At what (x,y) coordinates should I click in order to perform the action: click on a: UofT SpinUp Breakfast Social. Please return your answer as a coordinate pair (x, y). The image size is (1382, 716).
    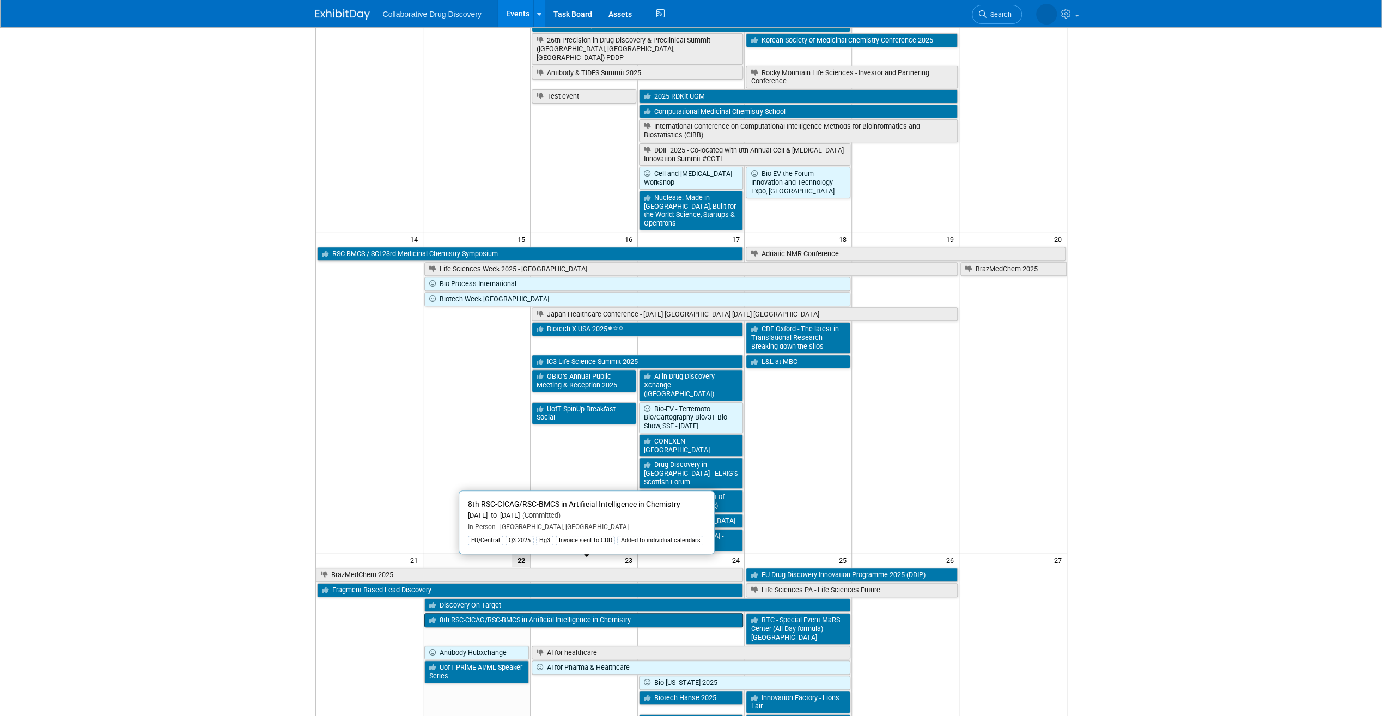
    Looking at the image, I should click on (584, 413).